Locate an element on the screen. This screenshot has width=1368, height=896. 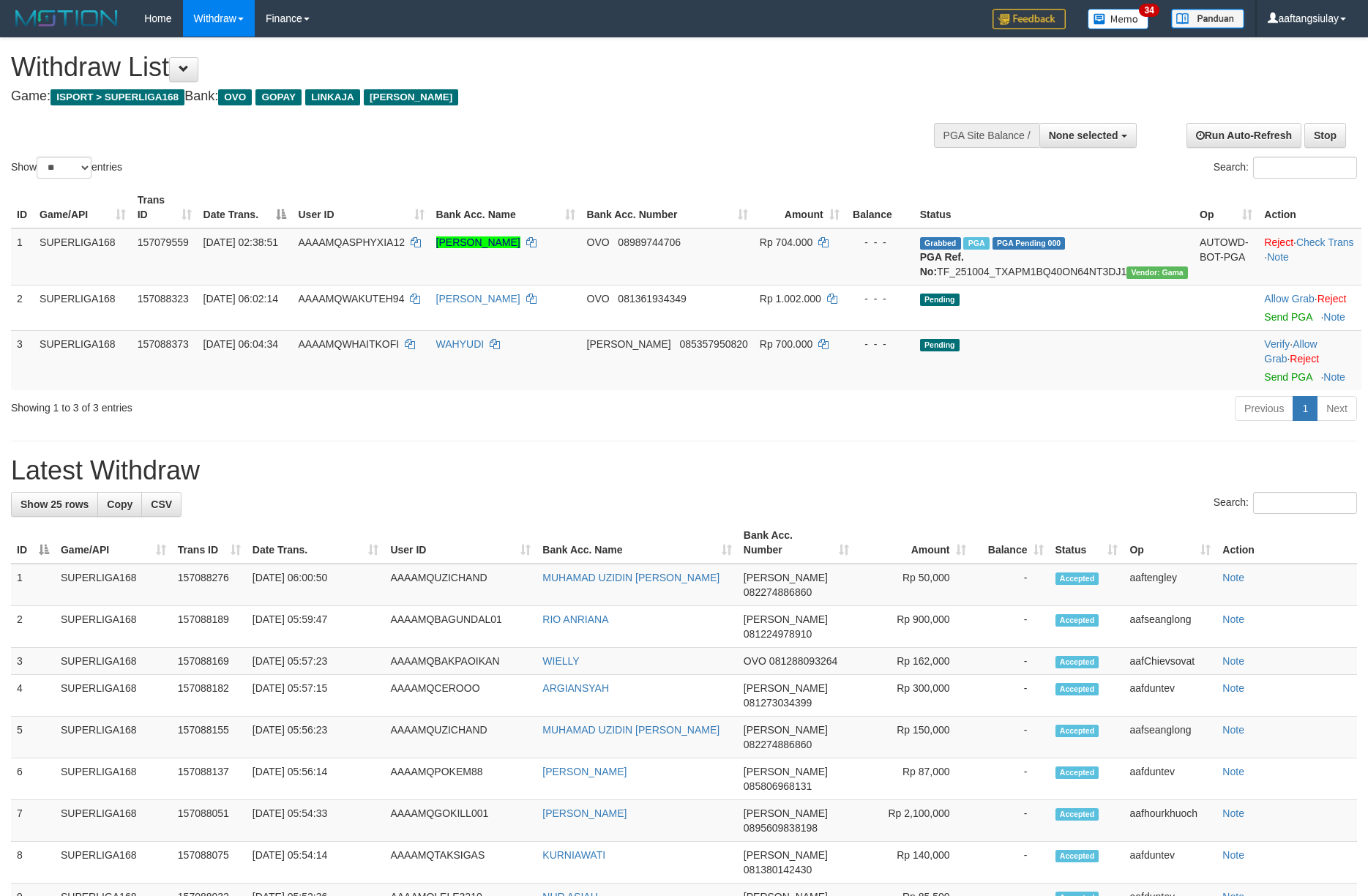
td: AAAAMQBAGUNDAL01 is located at coordinates (461, 626).